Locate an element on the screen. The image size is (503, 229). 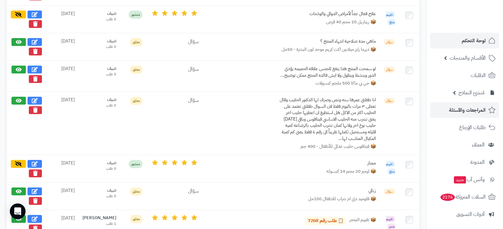
div: ماهي مدة صلاحية انتهاء المنتج ؟ is located at coordinates (327, 41).